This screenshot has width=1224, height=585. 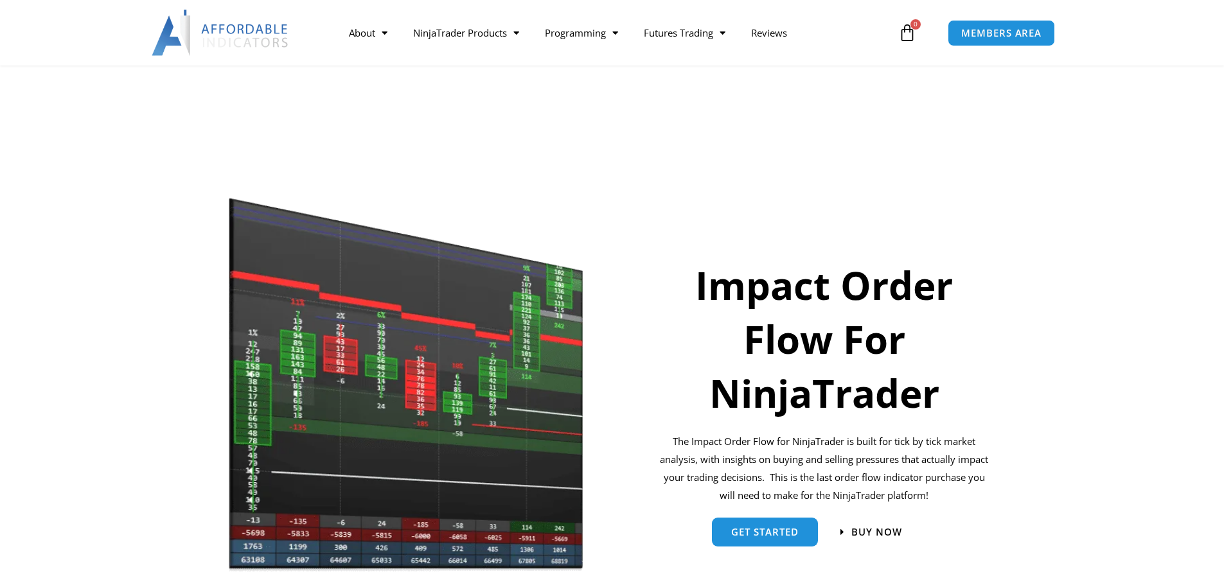 What do you see at coordinates (684, 33) in the screenshot?
I see `a: Futures Trading` at bounding box center [684, 33].